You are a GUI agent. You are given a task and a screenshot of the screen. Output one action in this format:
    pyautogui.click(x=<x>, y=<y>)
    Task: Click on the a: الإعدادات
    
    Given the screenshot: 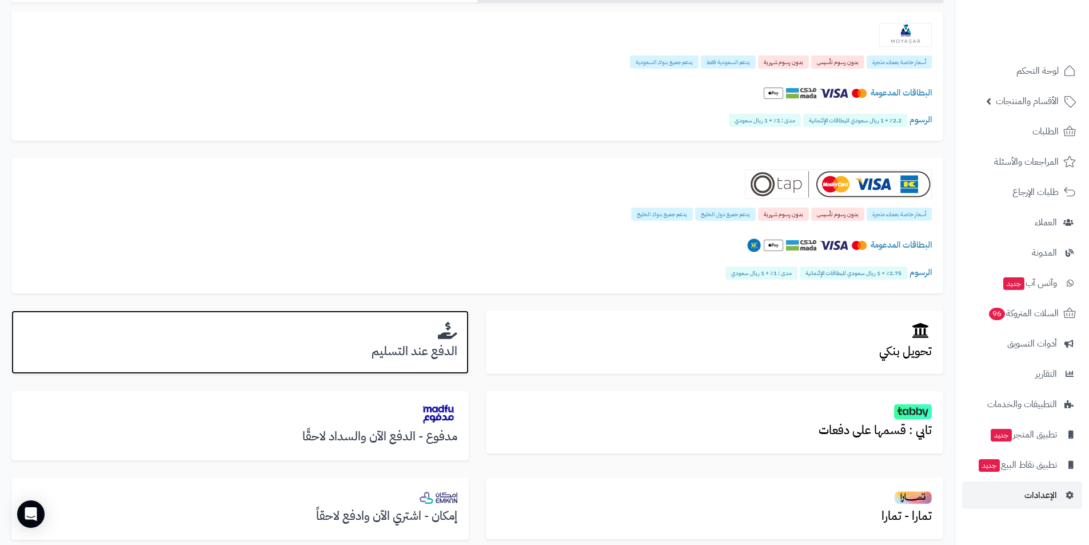 What is the action you would take?
    pyautogui.click(x=1022, y=495)
    